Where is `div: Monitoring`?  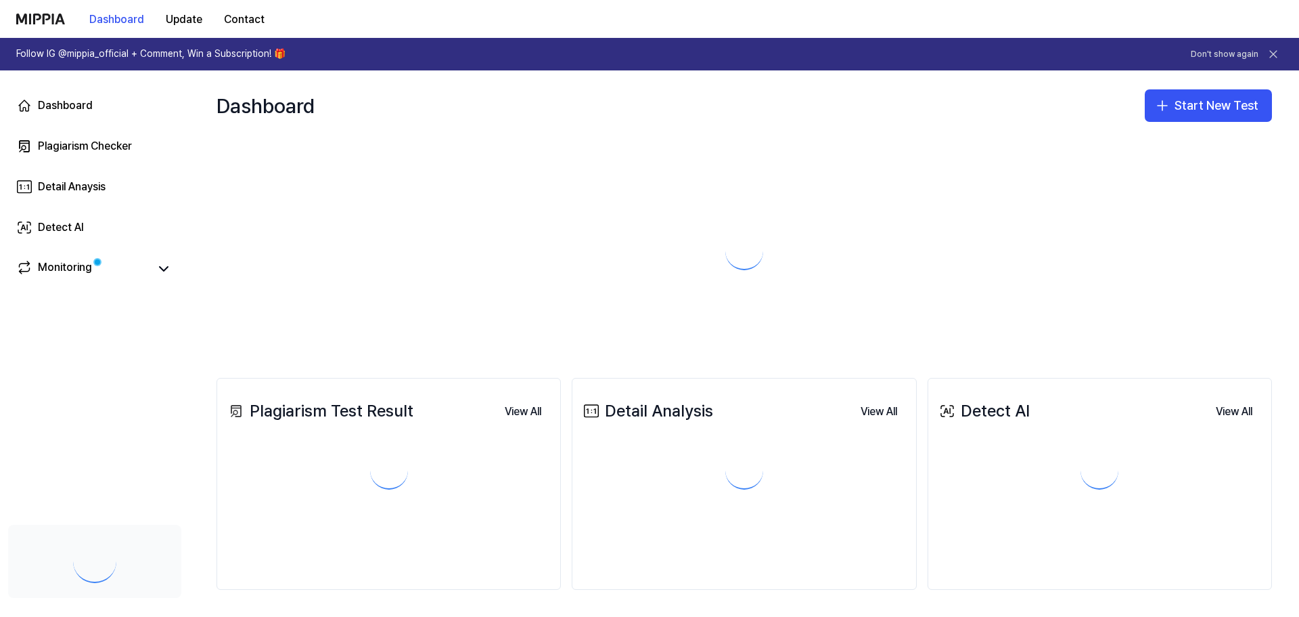
div: Monitoring is located at coordinates (65, 269).